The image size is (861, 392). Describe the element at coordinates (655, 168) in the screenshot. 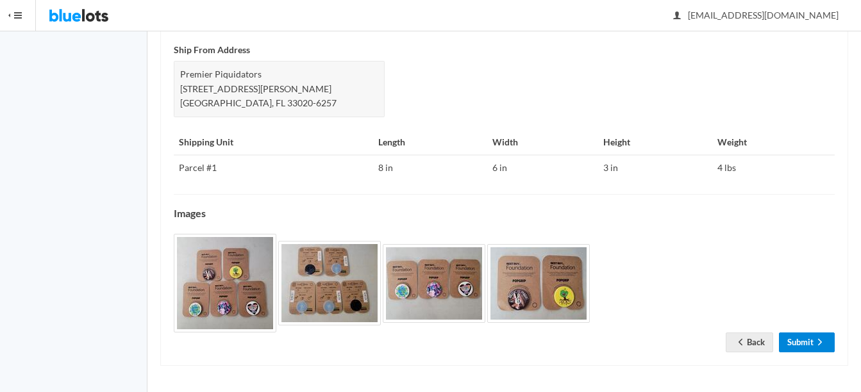

I see `td: 3 in` at that location.